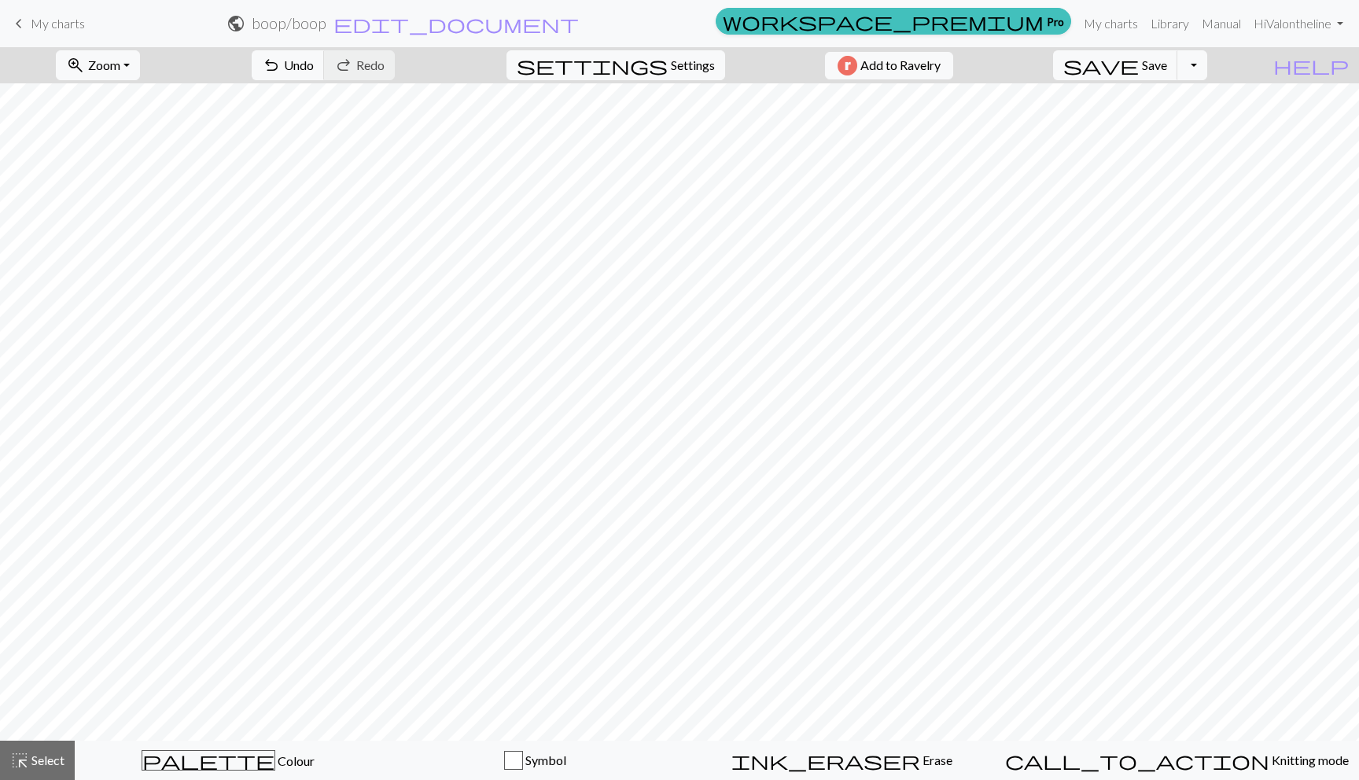 The height and width of the screenshot is (780, 1359). What do you see at coordinates (544, 760) in the screenshot?
I see `span: Symbol` at bounding box center [544, 760].